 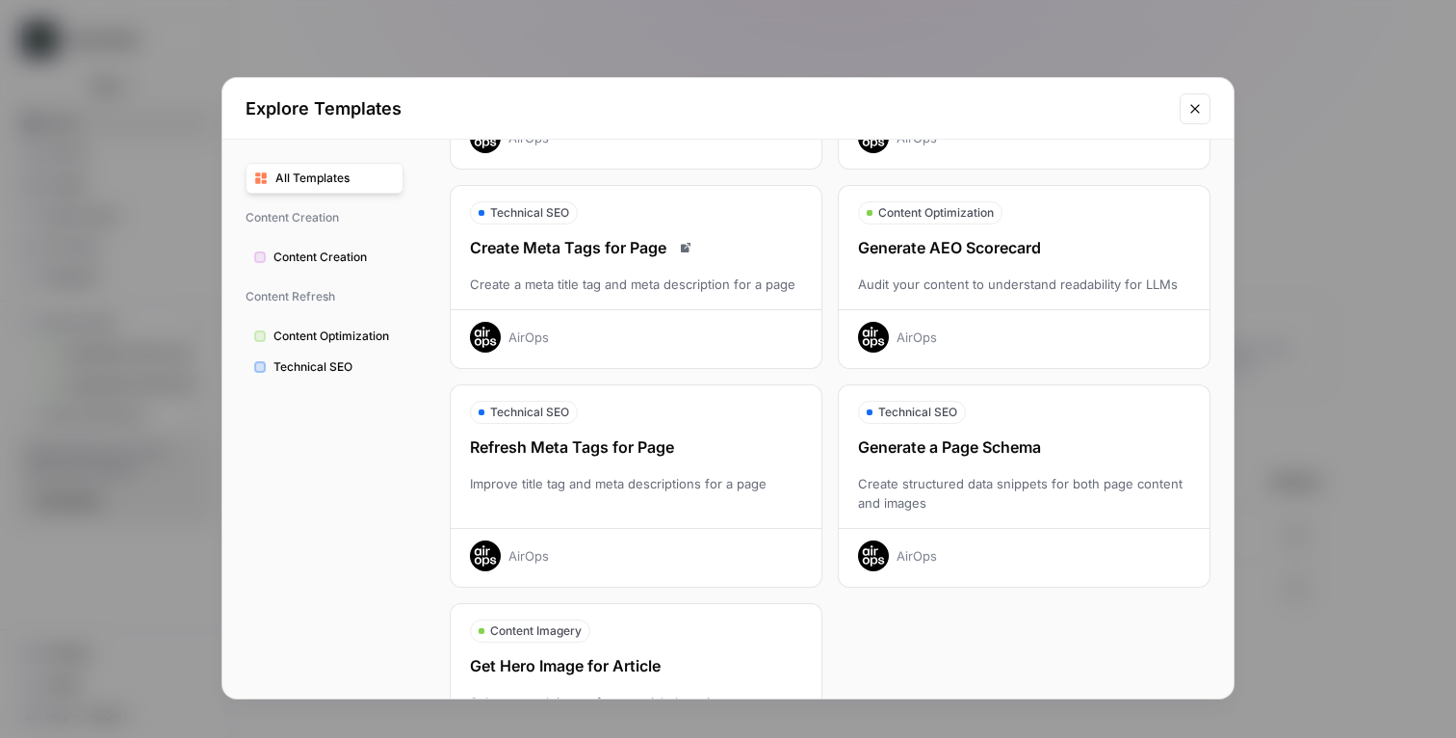 What do you see at coordinates (1195, 109) in the screenshot?
I see `button: Close modal` at bounding box center [1195, 109].